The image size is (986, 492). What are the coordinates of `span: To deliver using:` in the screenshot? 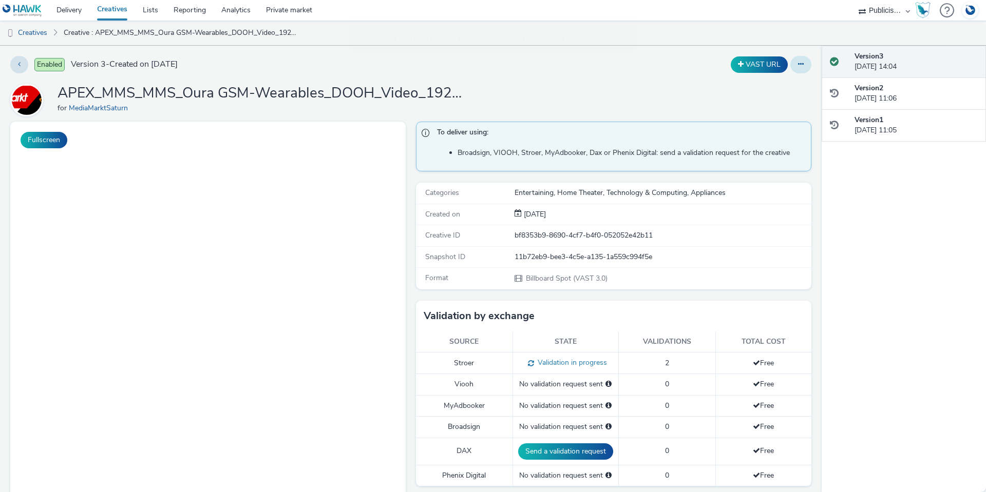 It's located at (619, 134).